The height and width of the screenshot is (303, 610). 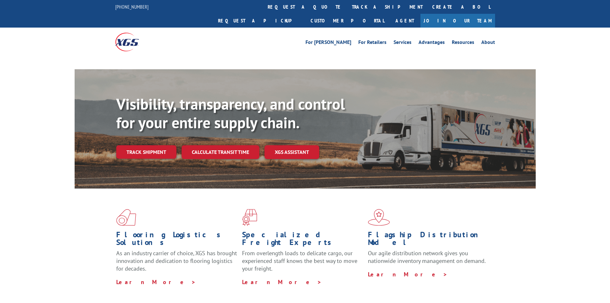 I want to click on img: xgs-icon-total-supply-chain-intelligence-red, so click(x=126, y=217).